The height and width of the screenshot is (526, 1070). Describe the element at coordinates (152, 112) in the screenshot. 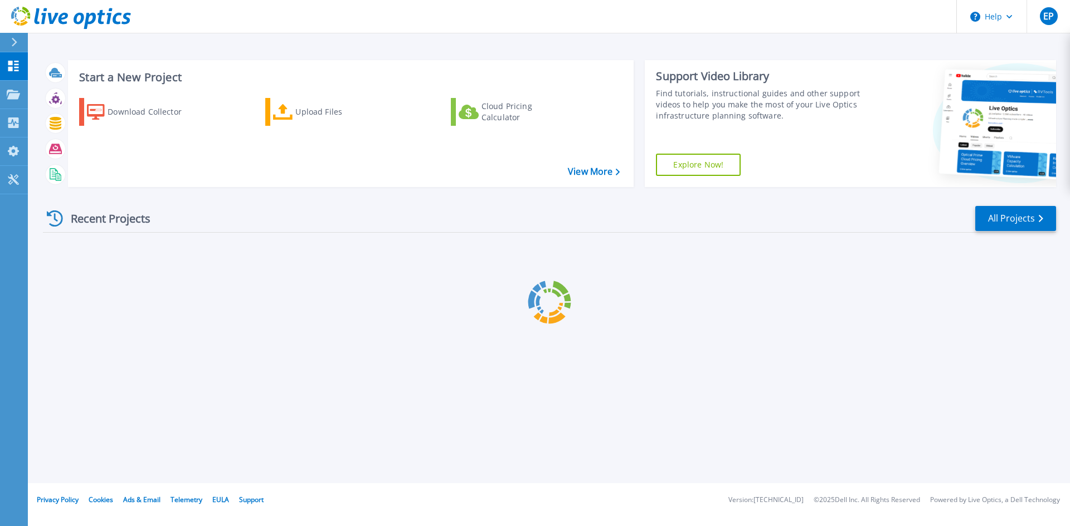

I see `div: Download Collector` at that location.